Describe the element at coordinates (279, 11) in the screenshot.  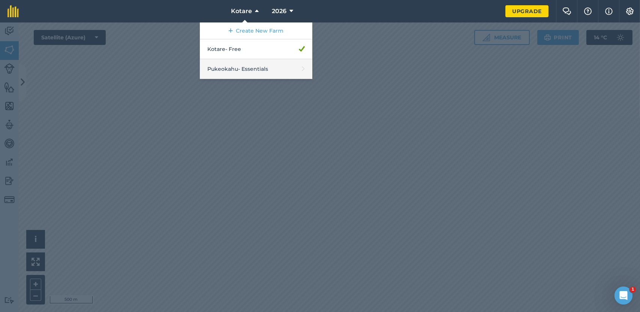
I see `span: 2026` at that location.